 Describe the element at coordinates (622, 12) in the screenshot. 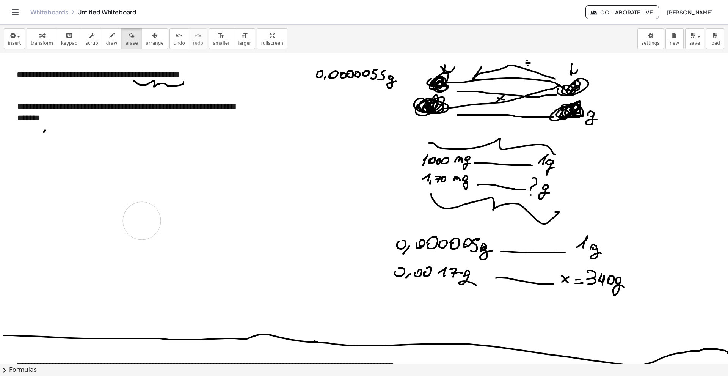

I see `span: Collaborate Live` at that location.